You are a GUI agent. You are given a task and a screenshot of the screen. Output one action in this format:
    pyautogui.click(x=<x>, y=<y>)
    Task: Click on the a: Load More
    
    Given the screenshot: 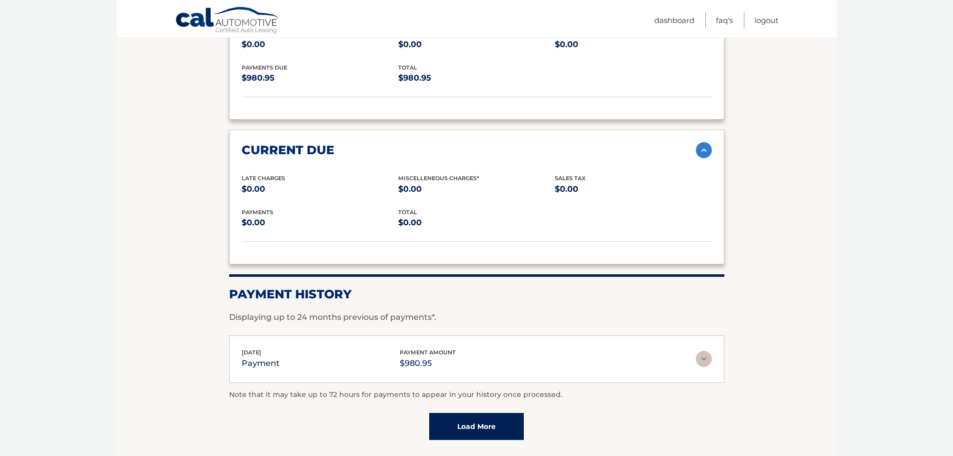 What is the action you would take?
    pyautogui.click(x=476, y=426)
    